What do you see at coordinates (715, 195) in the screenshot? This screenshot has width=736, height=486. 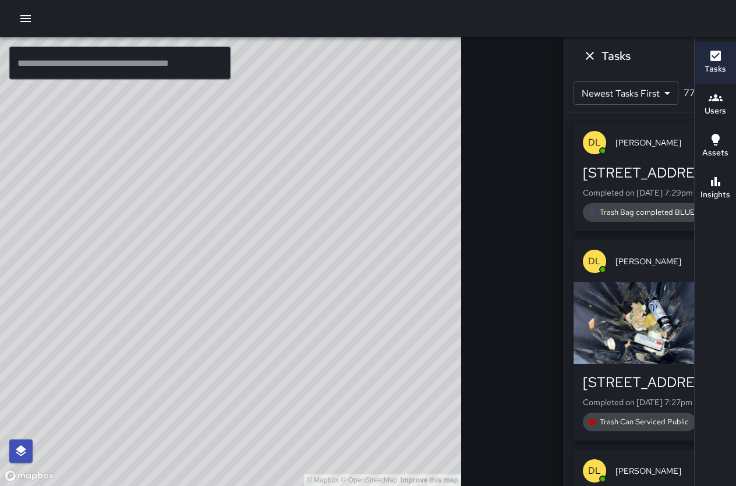 I see `h6: Insights` at bounding box center [715, 195].